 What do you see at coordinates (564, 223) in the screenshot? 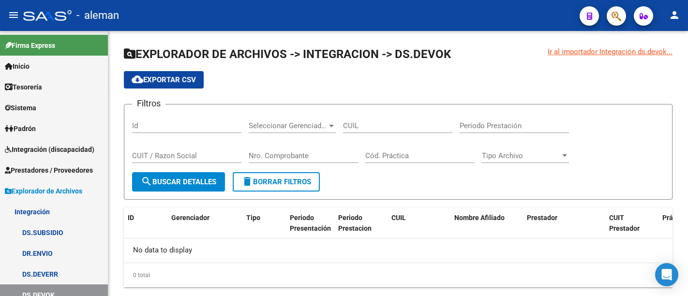
I see `datatable-header-cell: Prestador` at bounding box center [564, 223].